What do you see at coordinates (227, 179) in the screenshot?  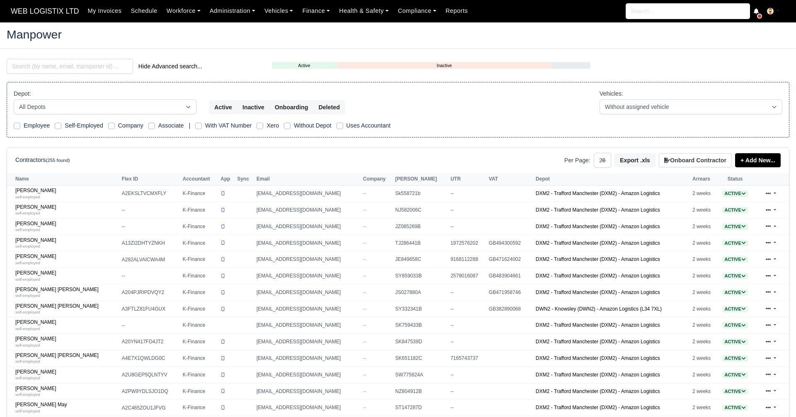 I see `th: App` at bounding box center [227, 179].